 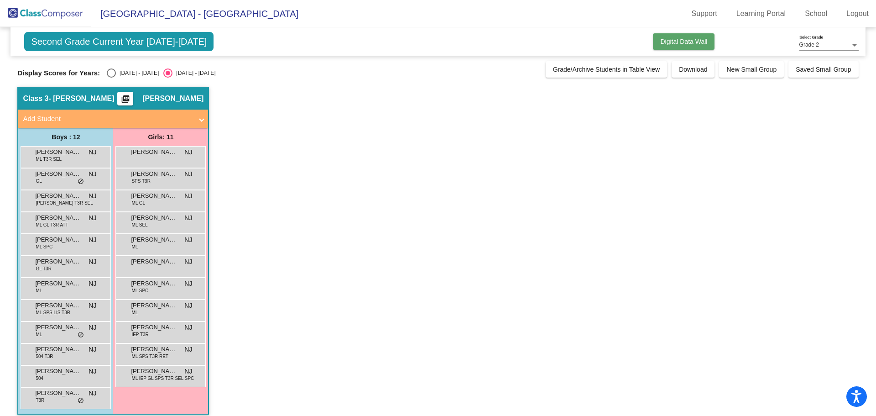 I want to click on span: ML T3R SEL, so click(x=48, y=159).